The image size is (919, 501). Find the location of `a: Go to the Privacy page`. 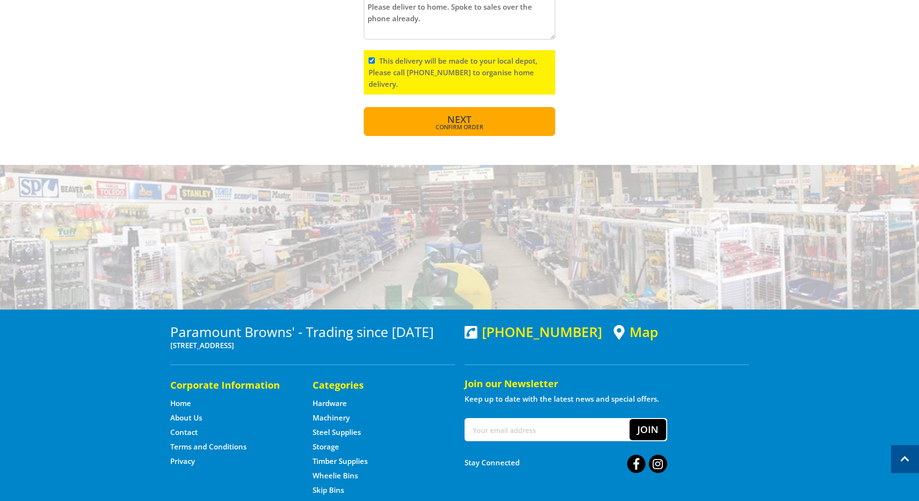

a: Go to the Privacy page is located at coordinates (182, 461).